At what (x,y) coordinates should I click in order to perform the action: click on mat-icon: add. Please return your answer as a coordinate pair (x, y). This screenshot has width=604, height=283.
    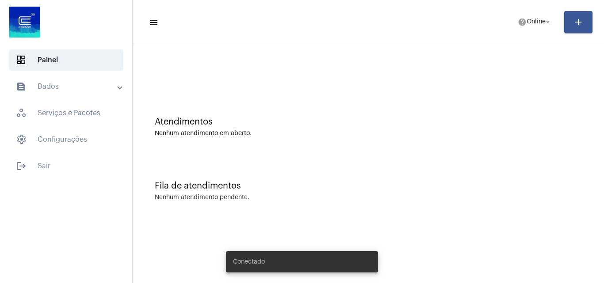
    Looking at the image, I should click on (578, 22).